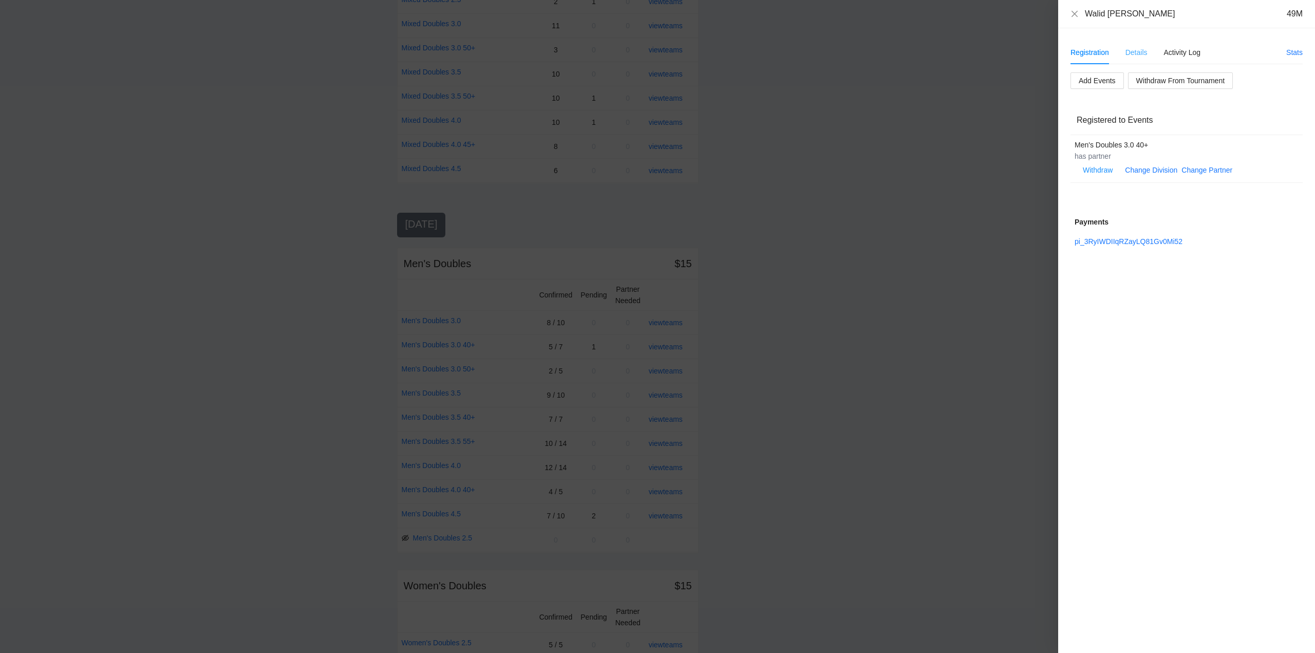 The width and height of the screenshot is (1315, 653). Describe the element at coordinates (1181, 156) in the screenshot. I see `div: has partner` at that location.